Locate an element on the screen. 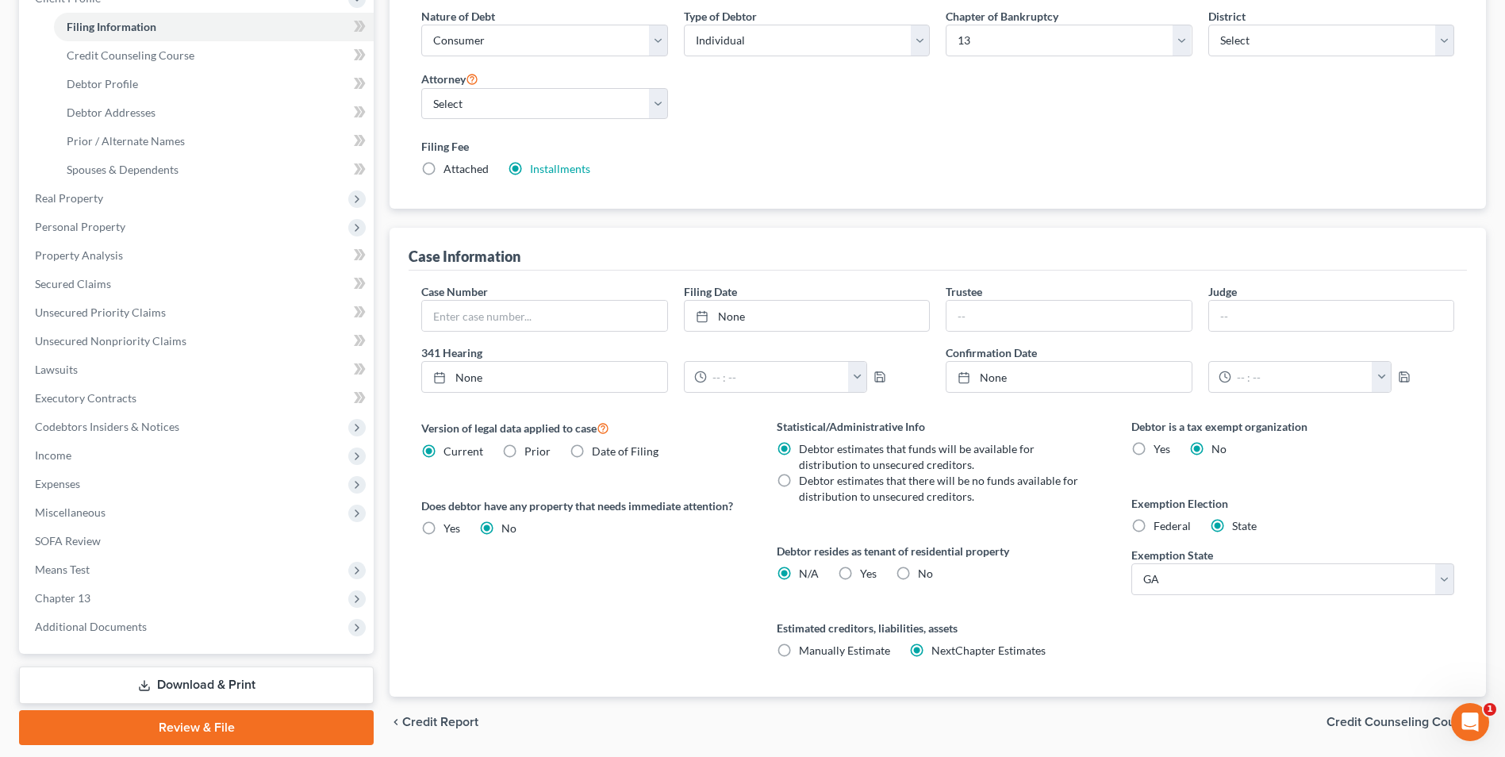  a: Review & File is located at coordinates (196, 728).